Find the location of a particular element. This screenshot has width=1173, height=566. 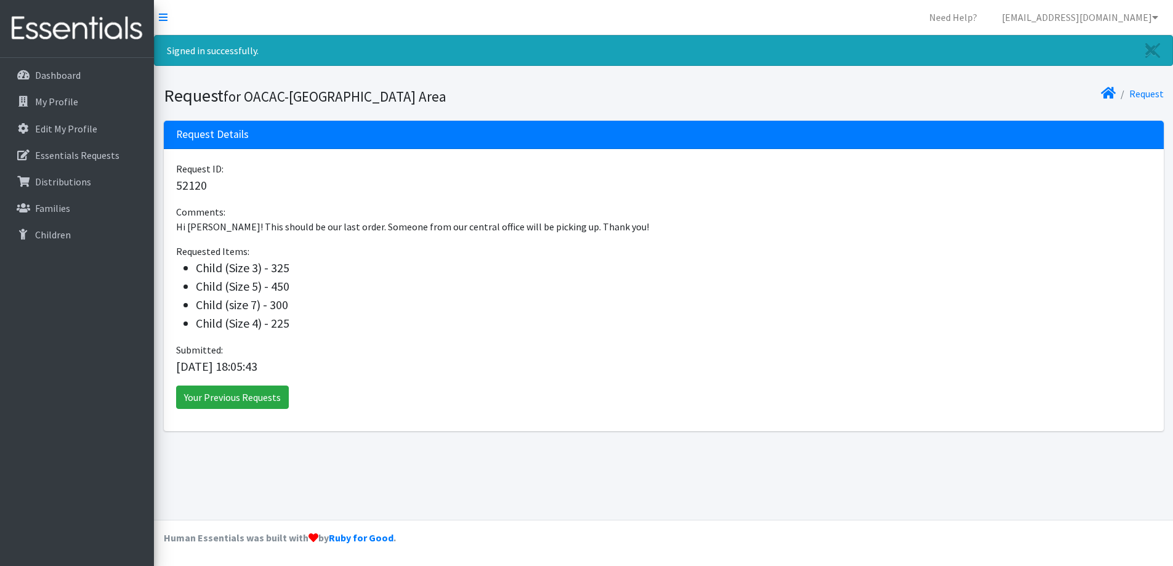

a: Families is located at coordinates (77, 208).